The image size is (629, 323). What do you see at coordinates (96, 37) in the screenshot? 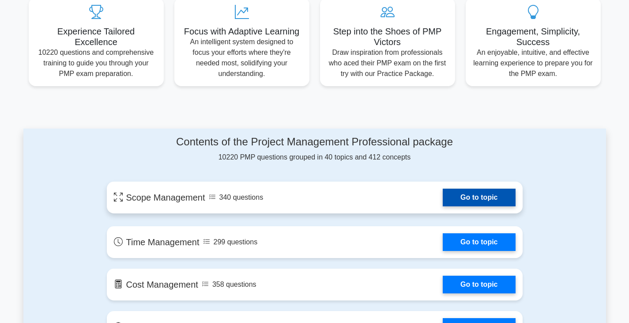
I see `h5: Experience Tailored Excellence` at bounding box center [96, 37].